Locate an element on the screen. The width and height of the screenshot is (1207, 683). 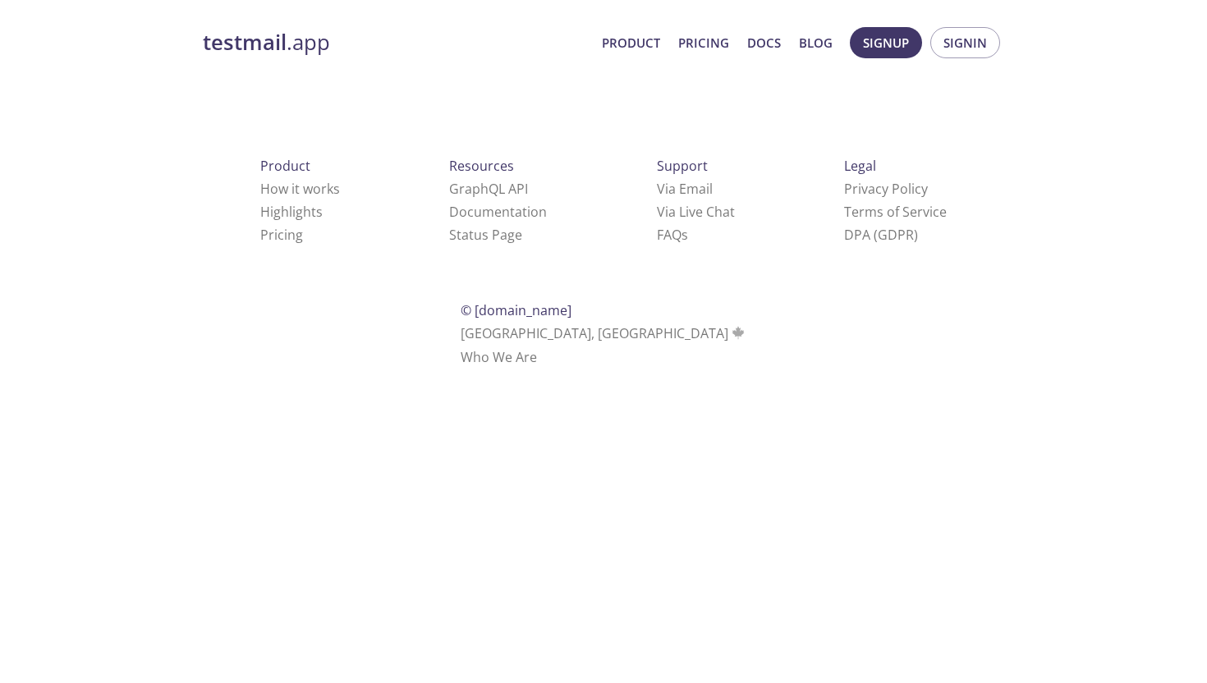
strong: testmail is located at coordinates (245, 42).